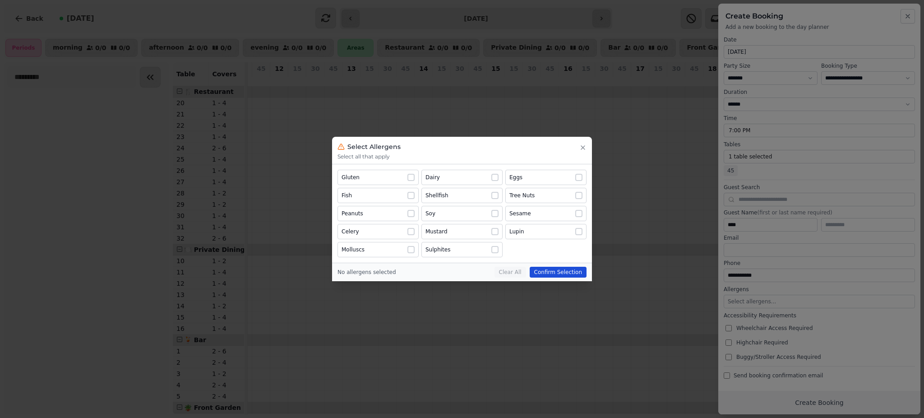  Describe the element at coordinates (516, 231) in the screenshot. I see `div: Lupin` at that location.